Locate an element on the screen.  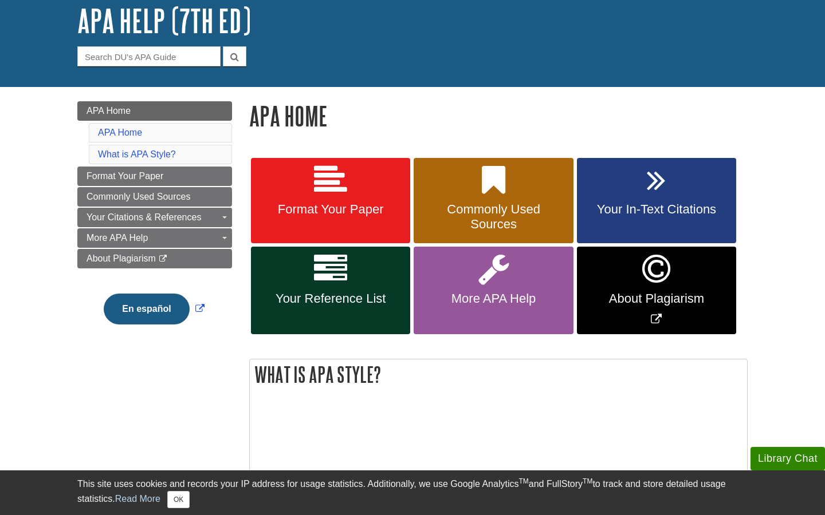
span: Your In-Text Citations is located at coordinates (656, 210).